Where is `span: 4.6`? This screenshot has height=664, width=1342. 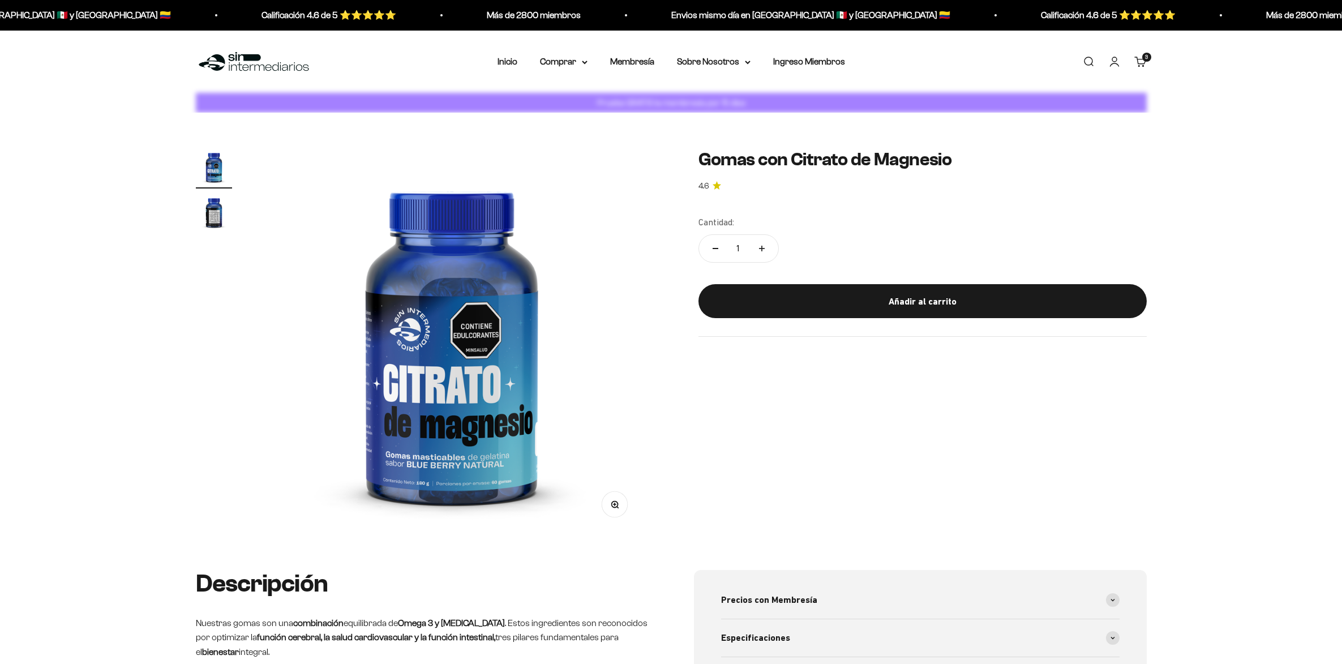 span: 4.6 is located at coordinates (704, 186).